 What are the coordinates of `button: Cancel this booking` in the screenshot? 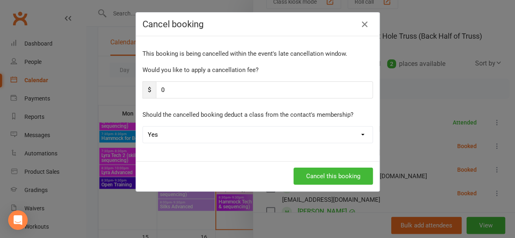 It's located at (333, 176).